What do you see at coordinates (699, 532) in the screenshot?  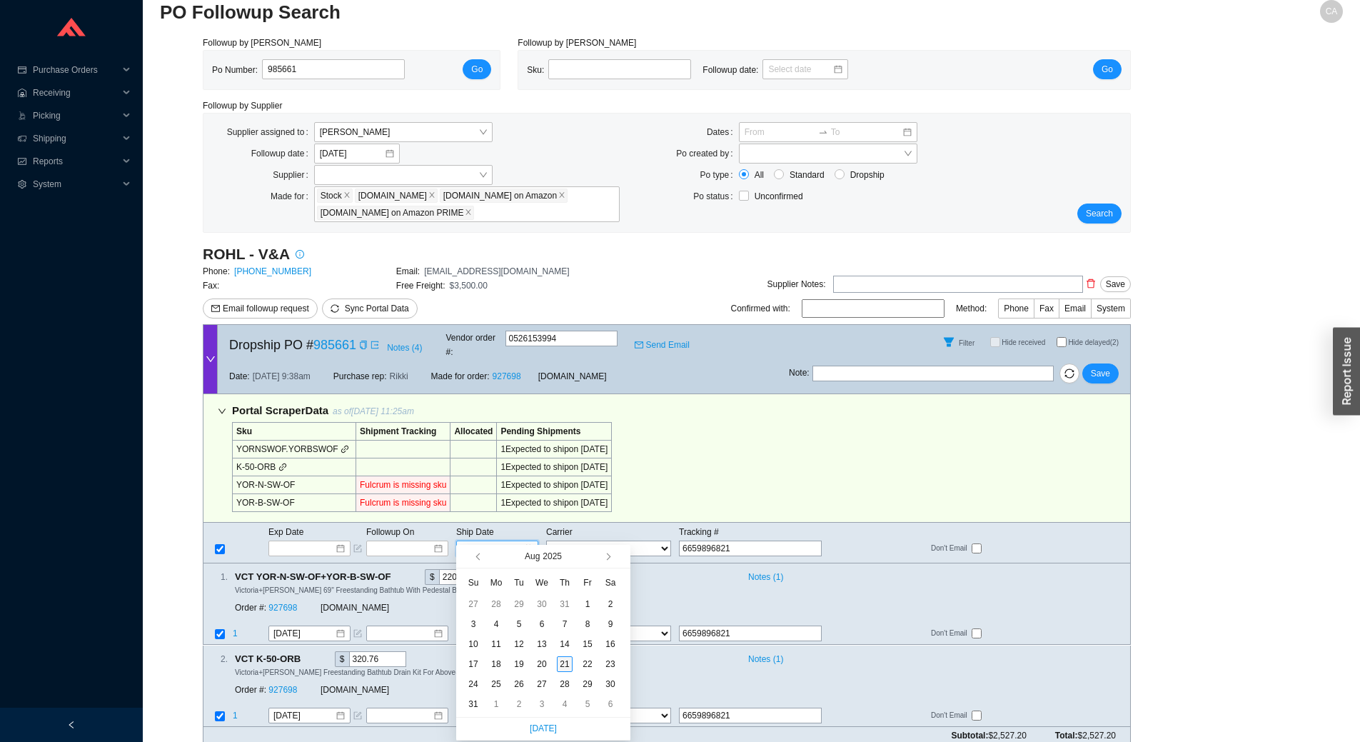 I see `span: Tracking #` at bounding box center [699, 532].